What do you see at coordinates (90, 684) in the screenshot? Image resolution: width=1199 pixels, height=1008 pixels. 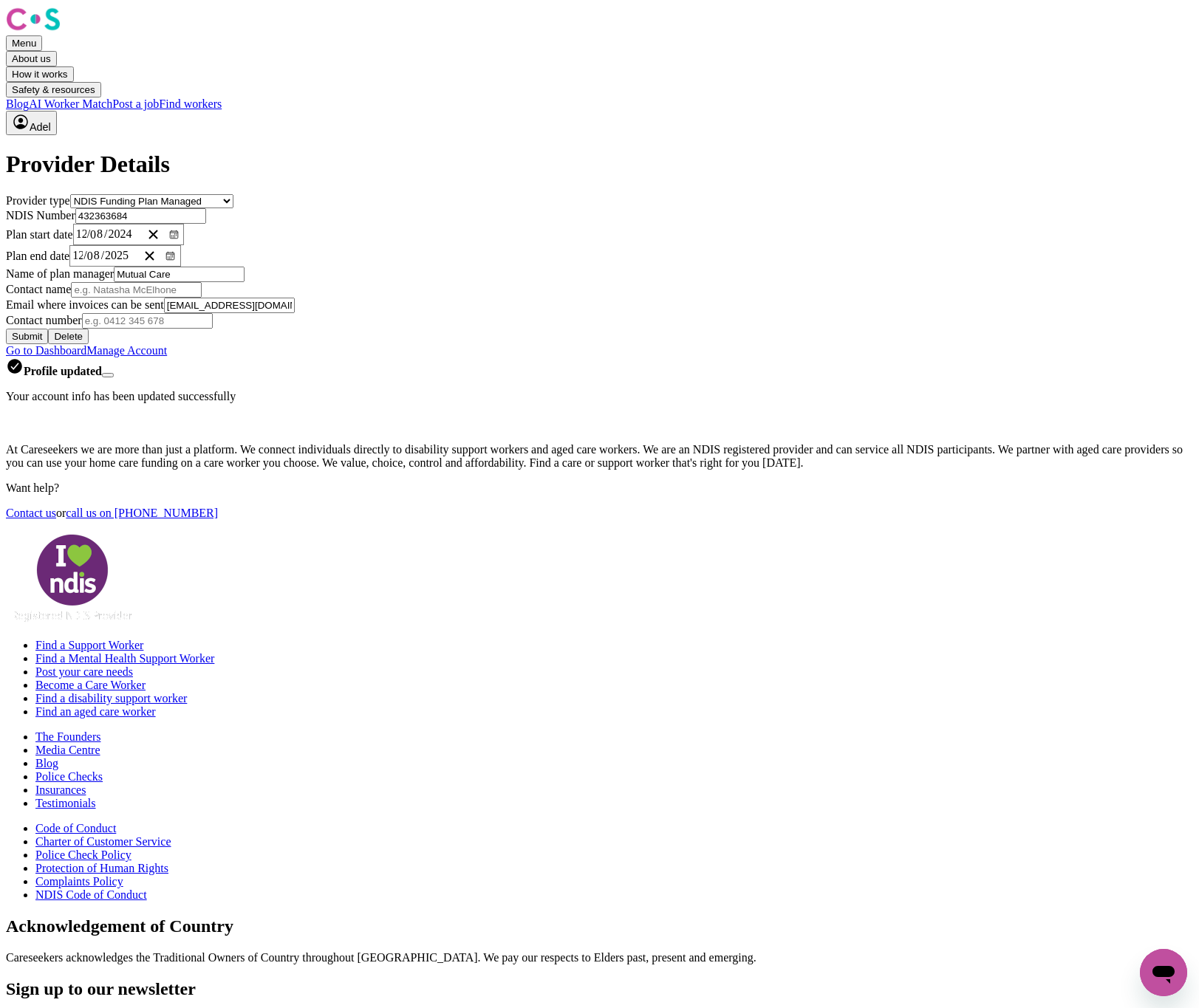 I see `a: Become a Care Worker` at bounding box center [90, 684].